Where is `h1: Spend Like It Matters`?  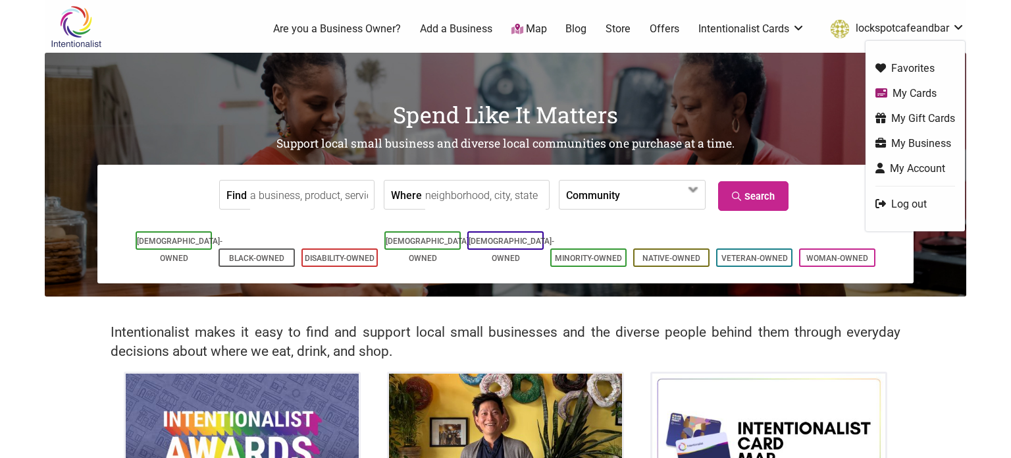 h1: Spend Like It Matters is located at coordinates (506, 115).